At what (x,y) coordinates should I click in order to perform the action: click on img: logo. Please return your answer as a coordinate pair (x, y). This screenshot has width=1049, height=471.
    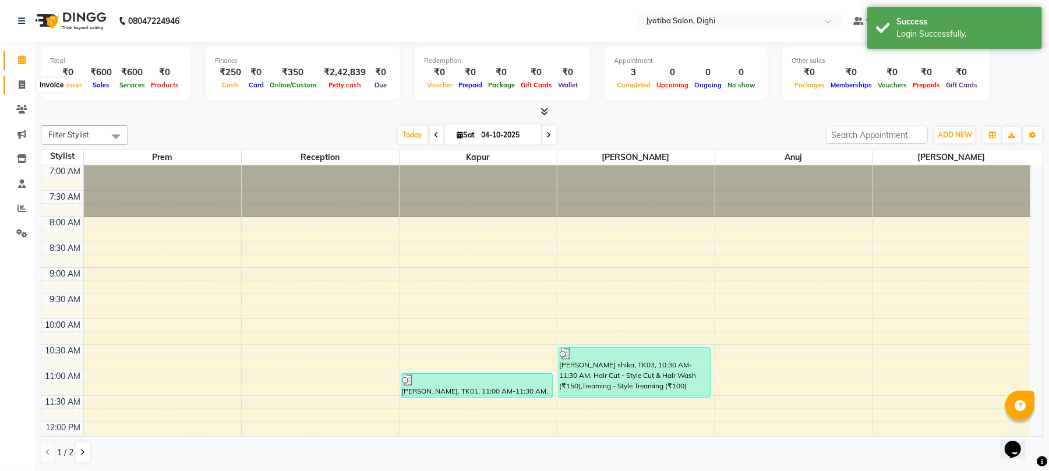
    Looking at the image, I should click on (69, 21).